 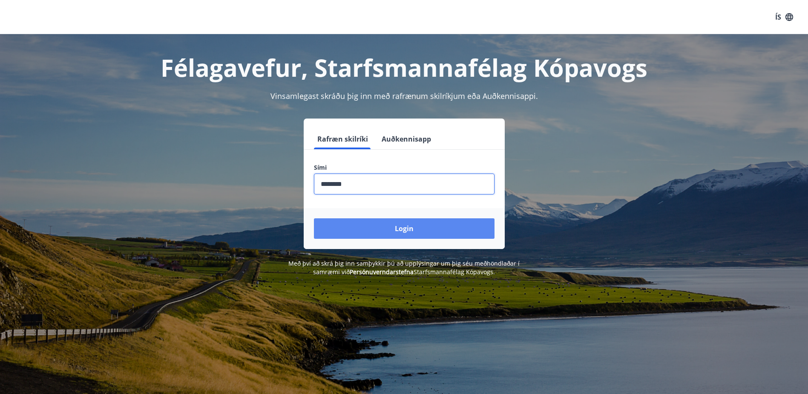 What do you see at coordinates (404, 67) in the screenshot?
I see `h1: Félagavefur, Starfsmannafélag Kópavogs` at bounding box center [404, 67].